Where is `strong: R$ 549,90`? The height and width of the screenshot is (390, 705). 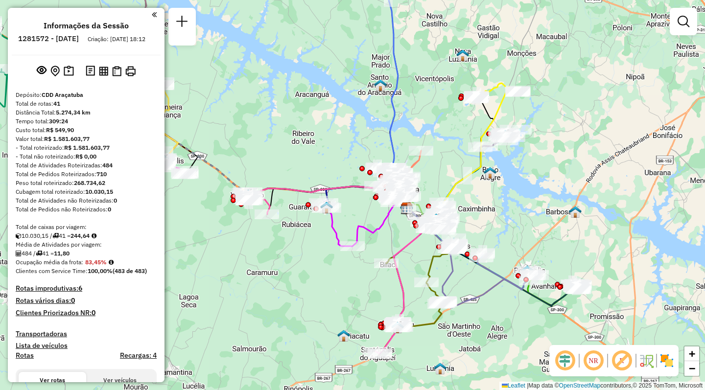 strong: R$ 549,90 is located at coordinates (60, 130).